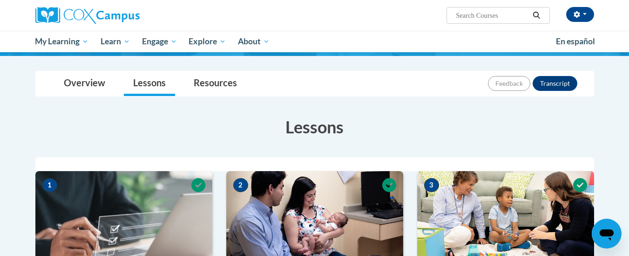 This screenshot has width=629, height=256. Describe the element at coordinates (492, 15) in the screenshot. I see `input: Search Courses` at that location.